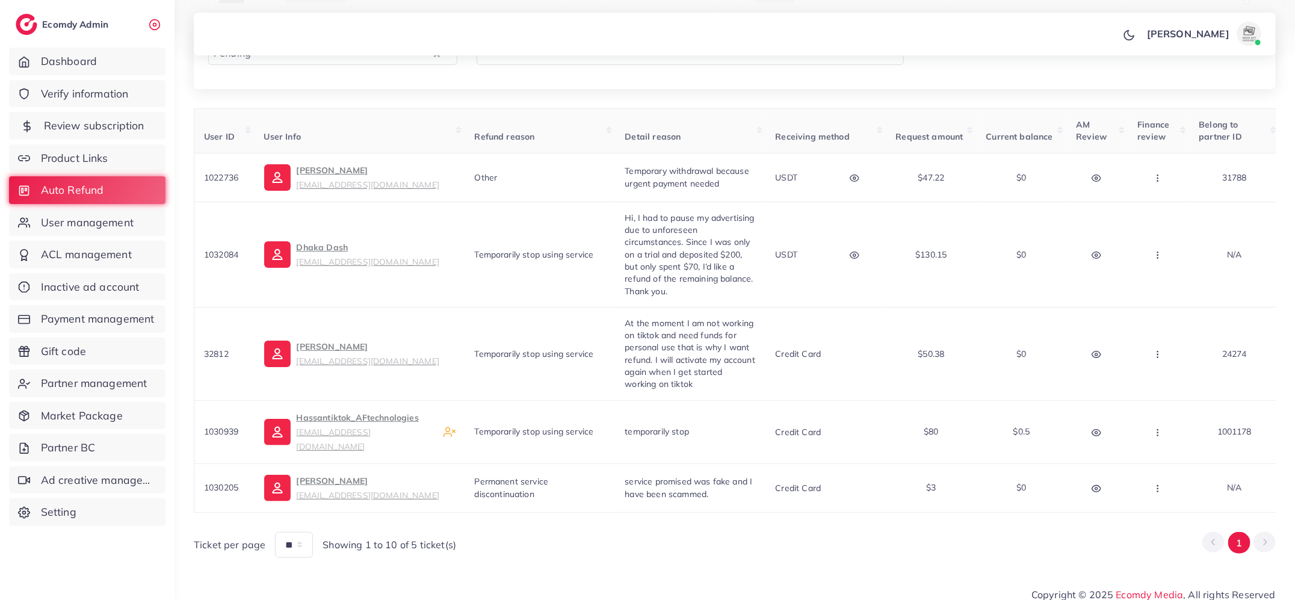 The height and width of the screenshot is (600, 1295). I want to click on span: 31788, so click(1234, 178).